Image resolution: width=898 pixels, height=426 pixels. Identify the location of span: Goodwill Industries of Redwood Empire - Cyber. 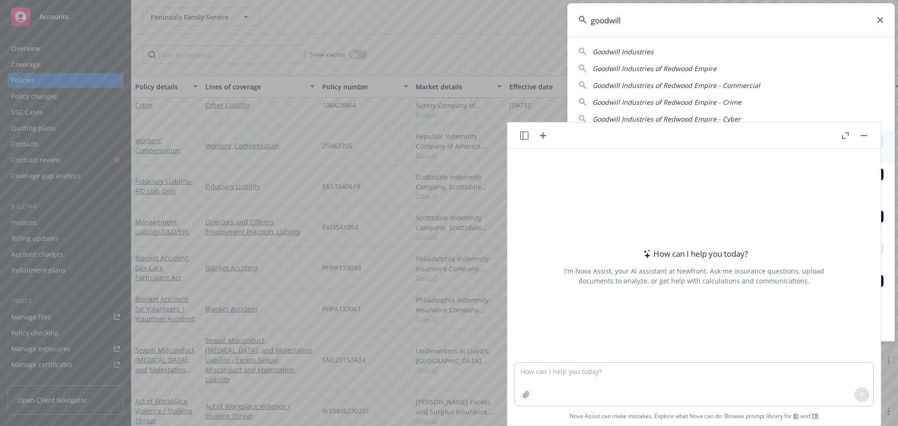
(666, 119).